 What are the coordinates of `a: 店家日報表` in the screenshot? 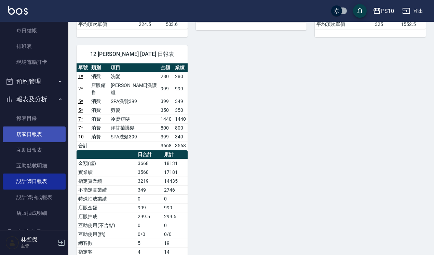 It's located at (34, 135).